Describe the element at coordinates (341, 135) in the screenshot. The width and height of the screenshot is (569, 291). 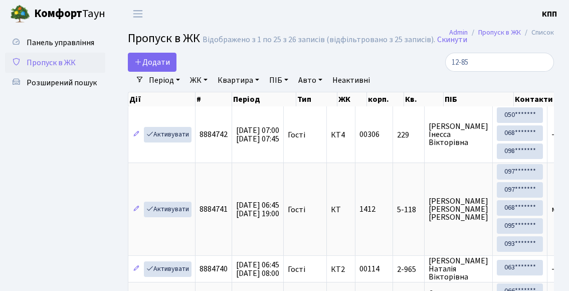
I see `span: КТ4` at that location.